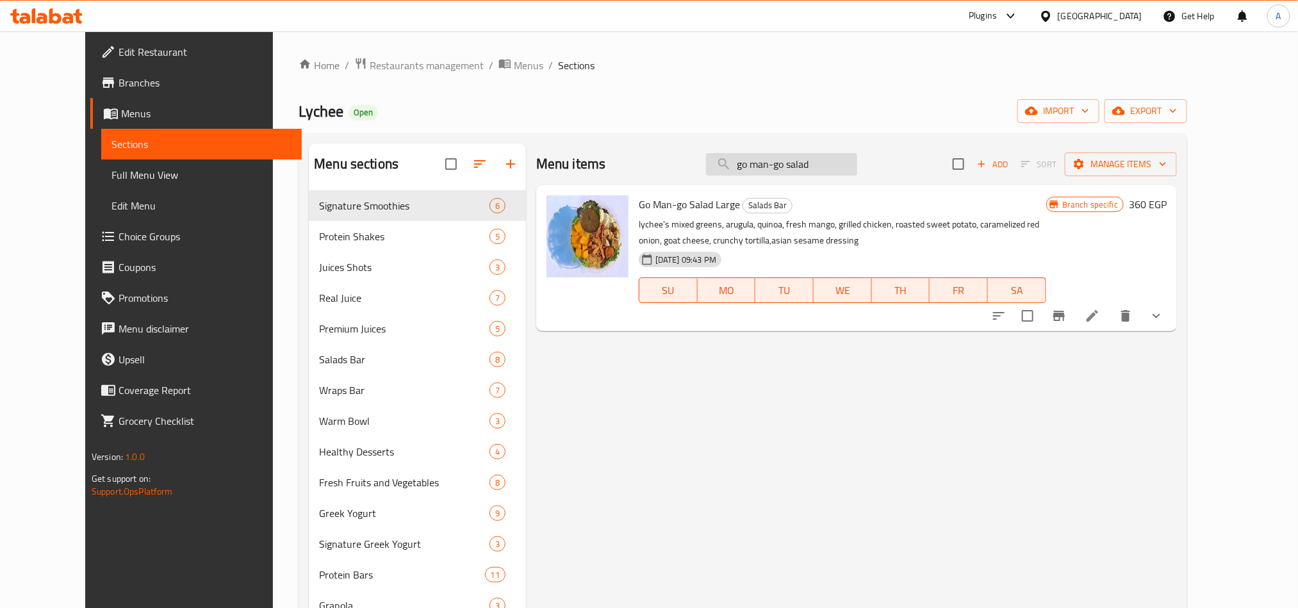 The height and width of the screenshot is (608, 1298). Describe the element at coordinates (404, 236) in the screenshot. I see `div: Protein Shakes` at that location.